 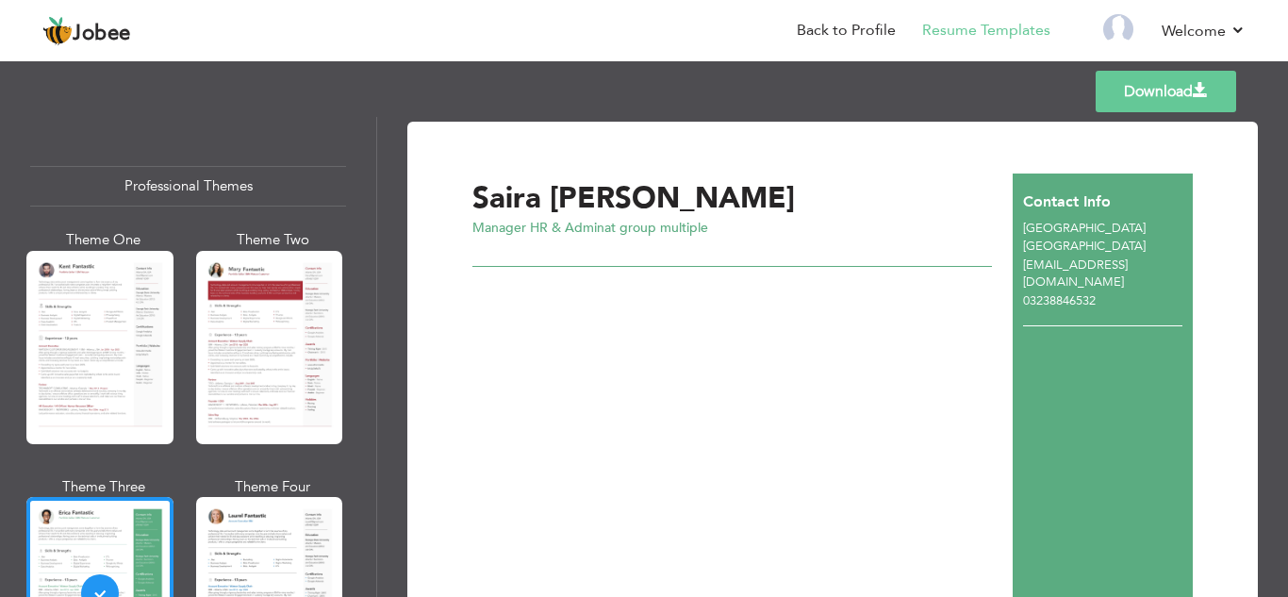 What do you see at coordinates (846, 30) in the screenshot?
I see `a: Back to Profile` at bounding box center [846, 30].